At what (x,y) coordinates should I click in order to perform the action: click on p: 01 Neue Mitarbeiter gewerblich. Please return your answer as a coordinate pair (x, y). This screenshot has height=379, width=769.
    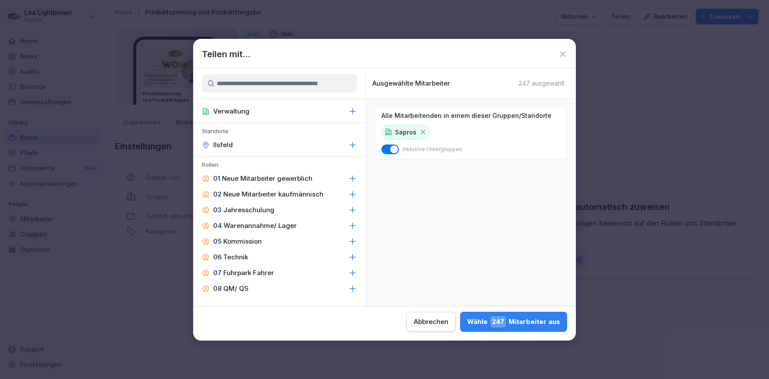
    Looking at the image, I should click on (263, 179).